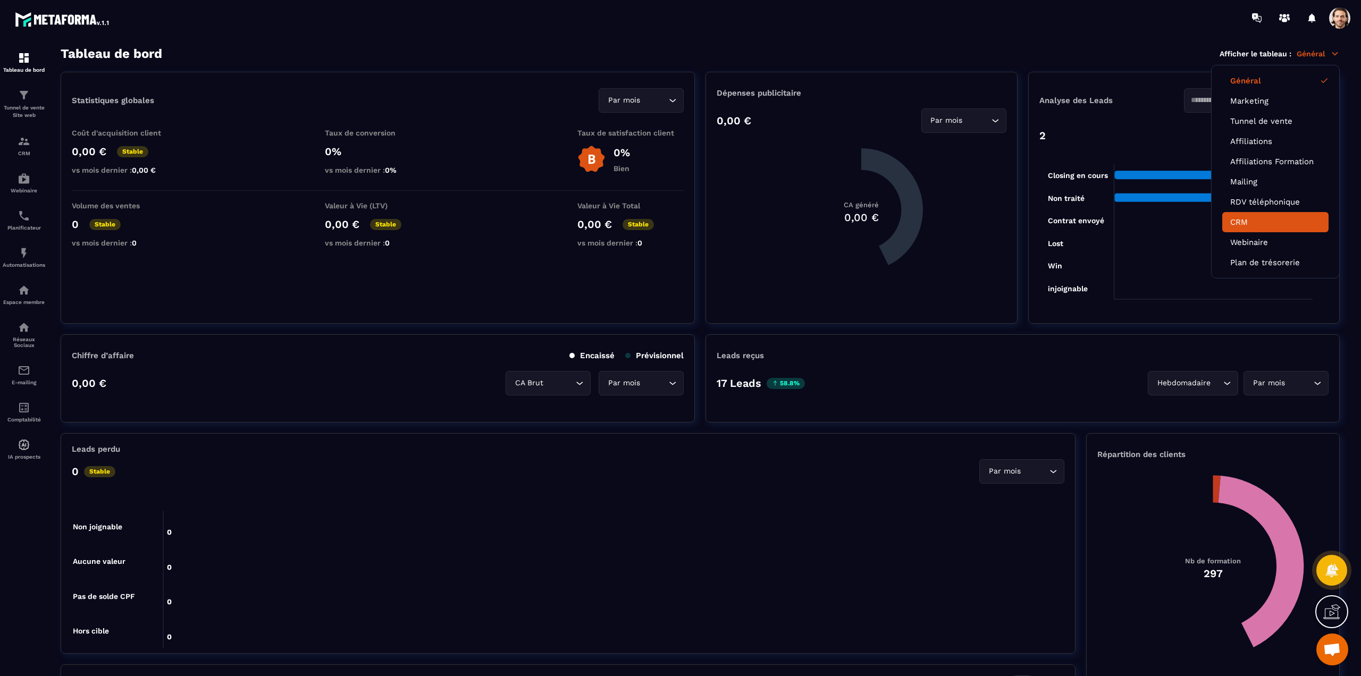 The image size is (1361, 676). What do you see at coordinates (1276, 202) in the screenshot?
I see `a: RDV téléphonique` at bounding box center [1276, 202].